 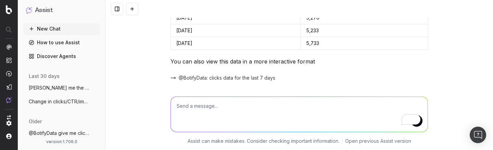 What do you see at coordinates (9, 123) in the screenshot?
I see `img: Setting` at bounding box center [9, 123].